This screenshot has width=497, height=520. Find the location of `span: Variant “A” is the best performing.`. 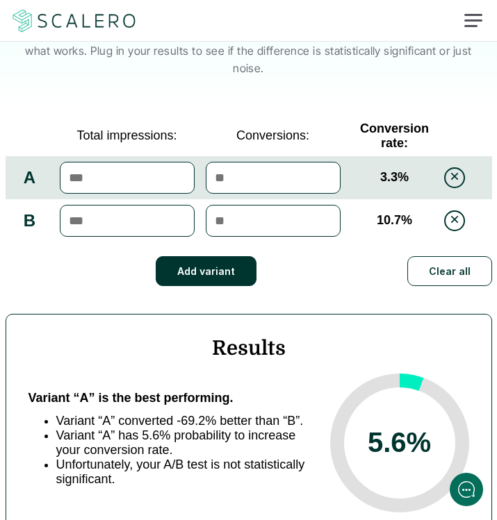

span: Variant “A” is the best performing. is located at coordinates (131, 398).